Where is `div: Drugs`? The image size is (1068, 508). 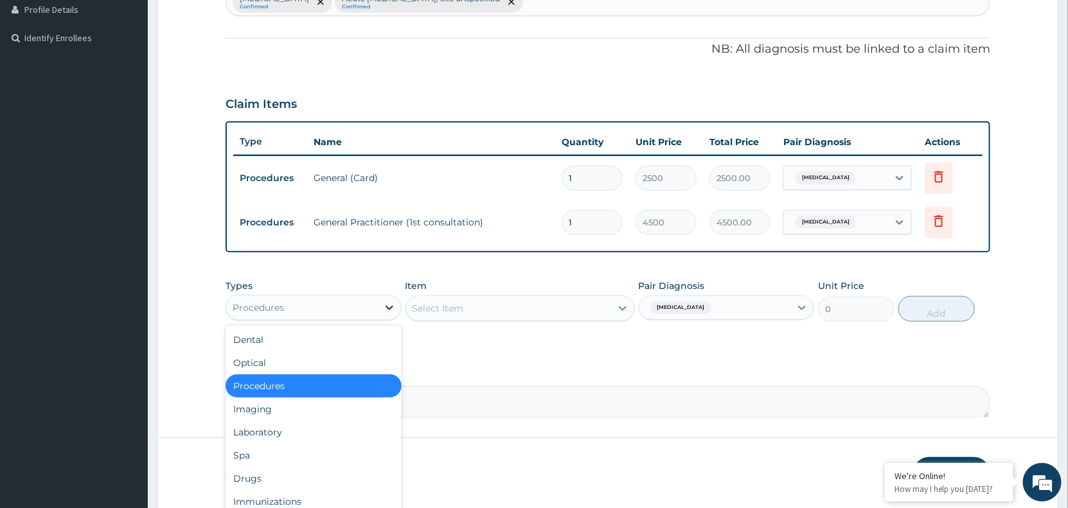 div: Drugs is located at coordinates (314, 479).